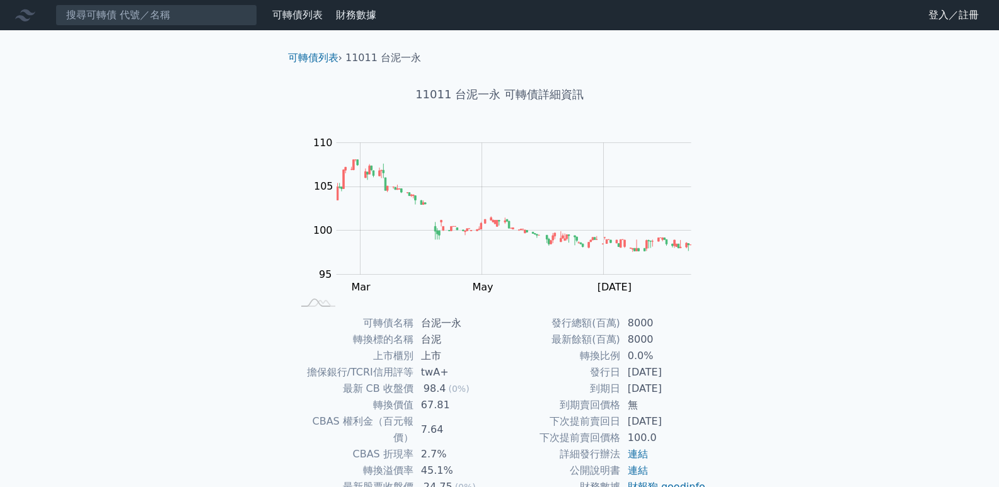  Describe the element at coordinates (353, 471) in the screenshot. I see `td: 轉換溢價率` at that location.